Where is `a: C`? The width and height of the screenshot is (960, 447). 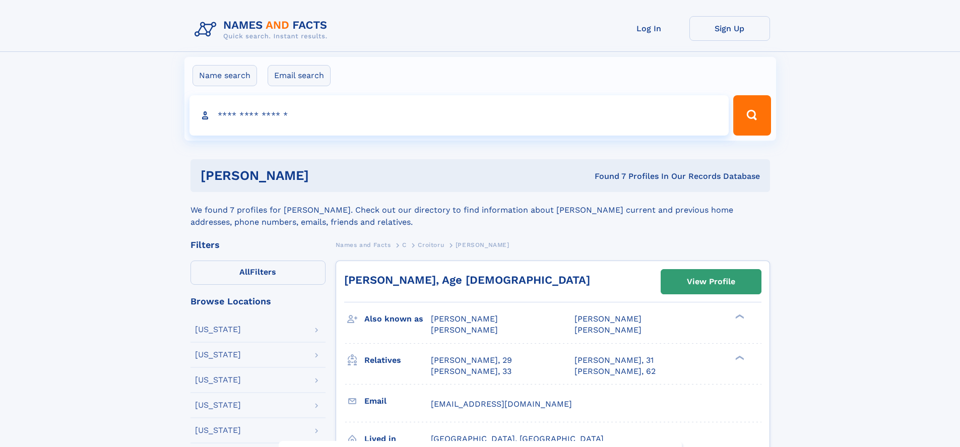
a: C is located at coordinates (404, 244).